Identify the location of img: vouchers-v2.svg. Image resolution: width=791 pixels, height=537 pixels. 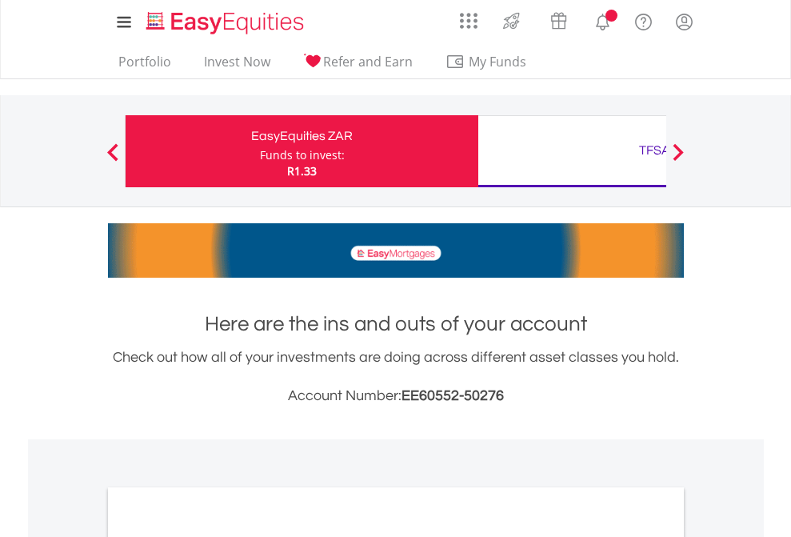
(558, 21).